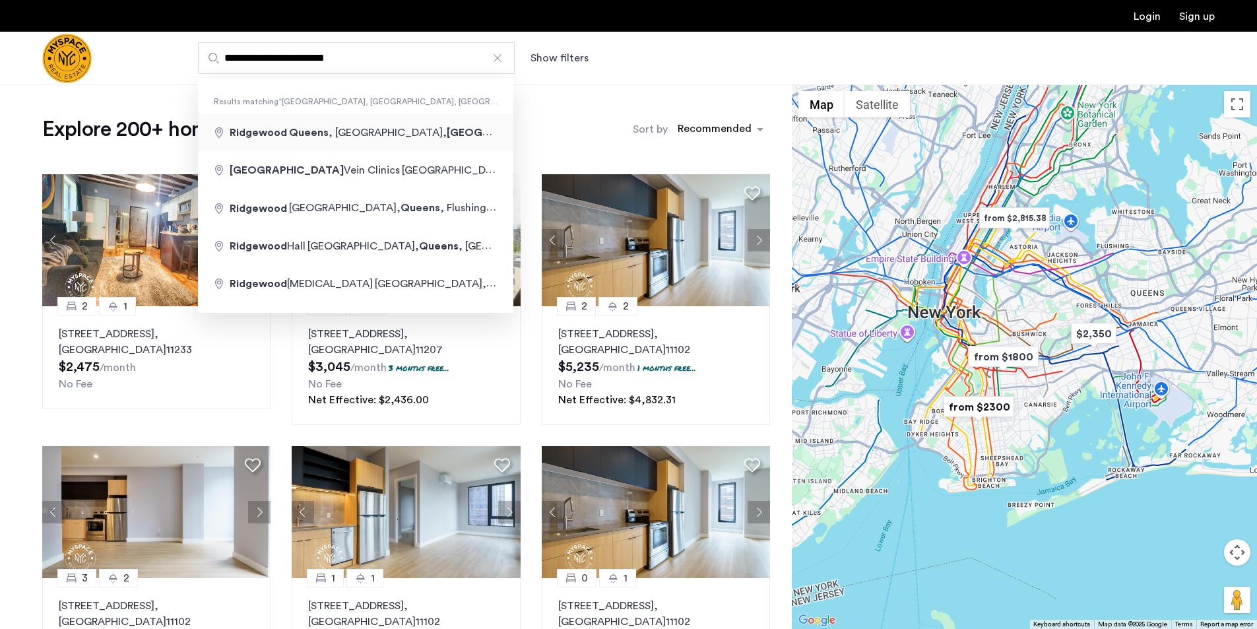  Describe the element at coordinates (713, 130) in the screenshot. I see `div: Recommended` at that location.